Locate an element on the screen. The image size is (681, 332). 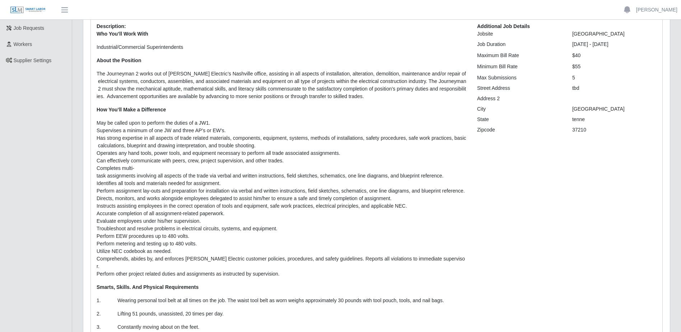
li: Directs, monitors, and works alongside employees delegated to assist him/her to ensure a safe and... is located at coordinates (281, 198).